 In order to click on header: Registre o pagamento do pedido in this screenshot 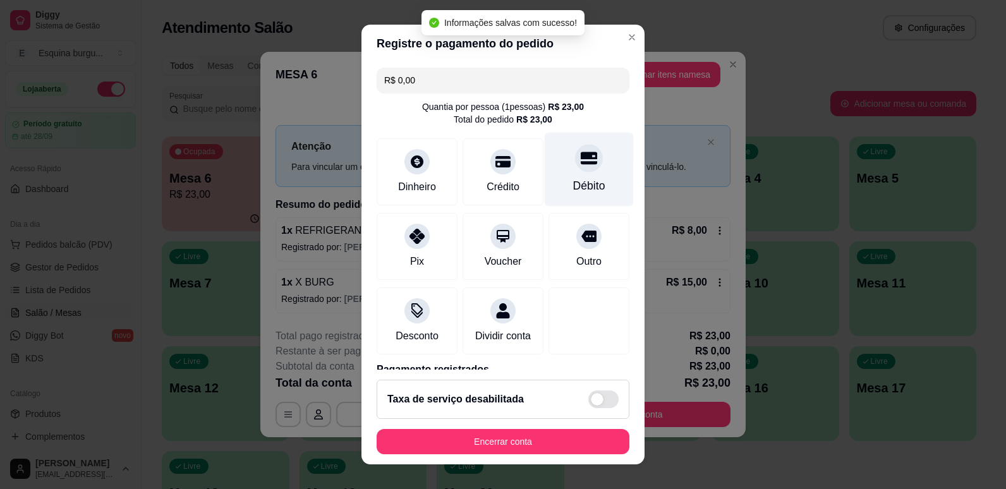, I will do `click(503, 44)`.